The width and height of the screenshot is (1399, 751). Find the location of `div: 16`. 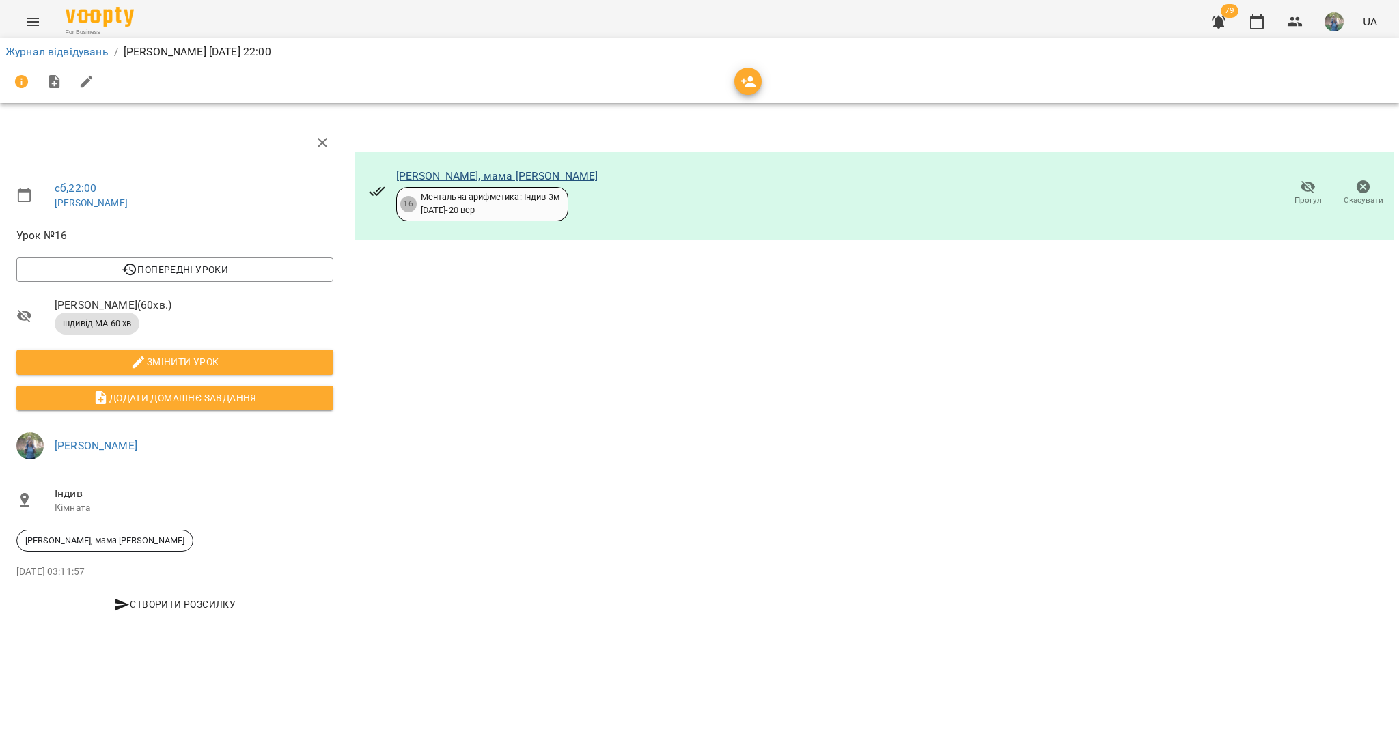

div: 16 is located at coordinates (409, 204).